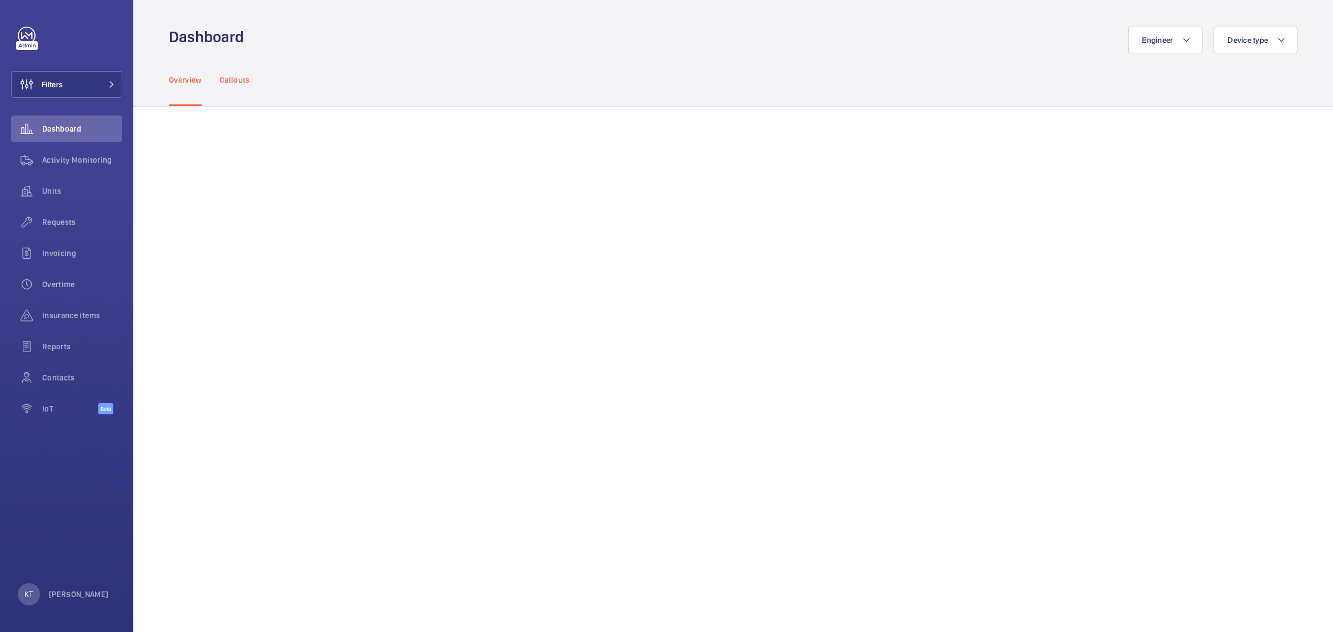 The width and height of the screenshot is (1333, 632). I want to click on span: Requests, so click(82, 222).